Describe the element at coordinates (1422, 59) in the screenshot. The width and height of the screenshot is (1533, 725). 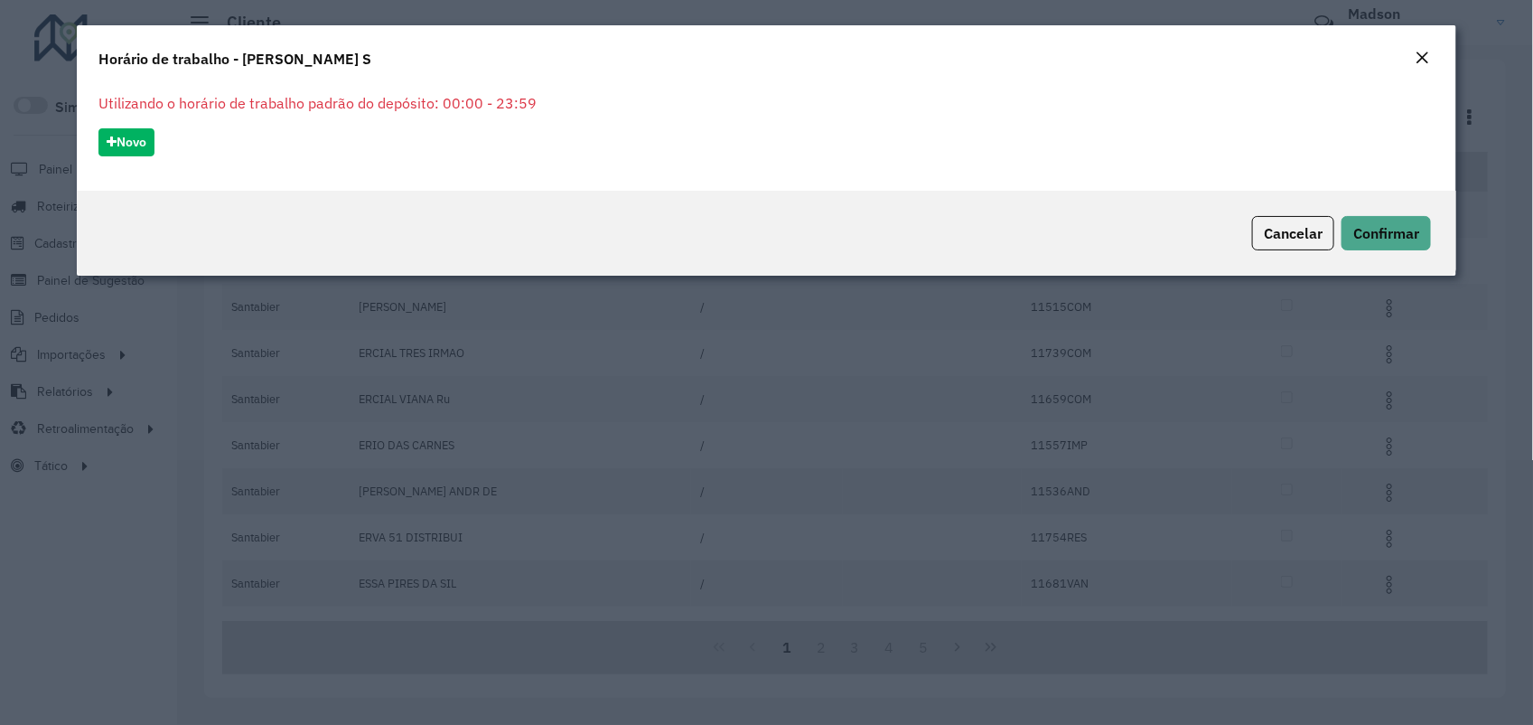
I see `button: Close` at that location.